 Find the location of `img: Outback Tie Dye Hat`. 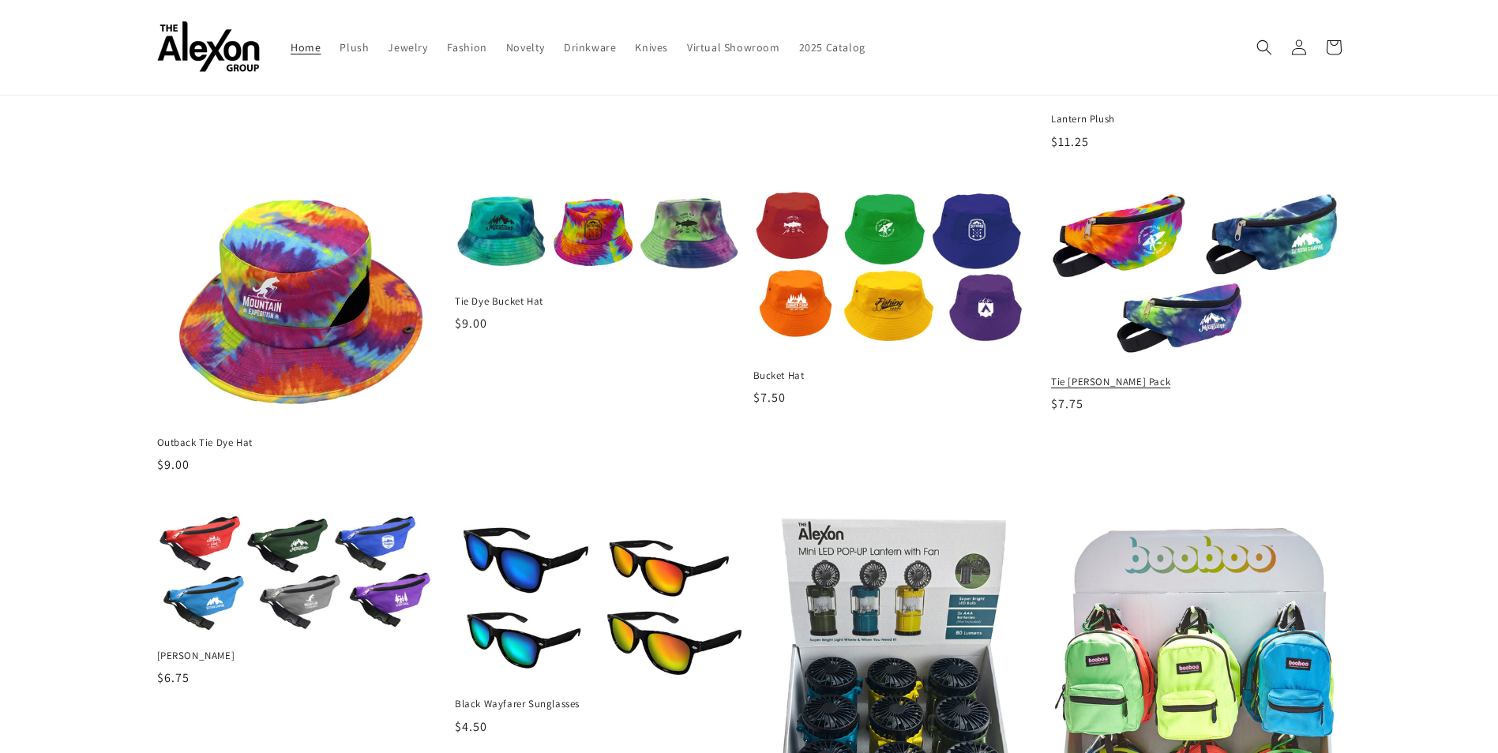

img: Outback Tie Dye Hat is located at coordinates (302, 307).